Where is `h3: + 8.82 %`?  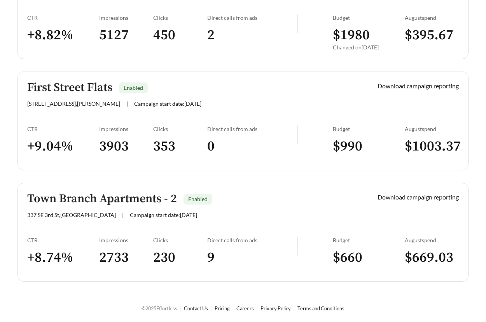
h3: + 8.82 % is located at coordinates (63, 35).